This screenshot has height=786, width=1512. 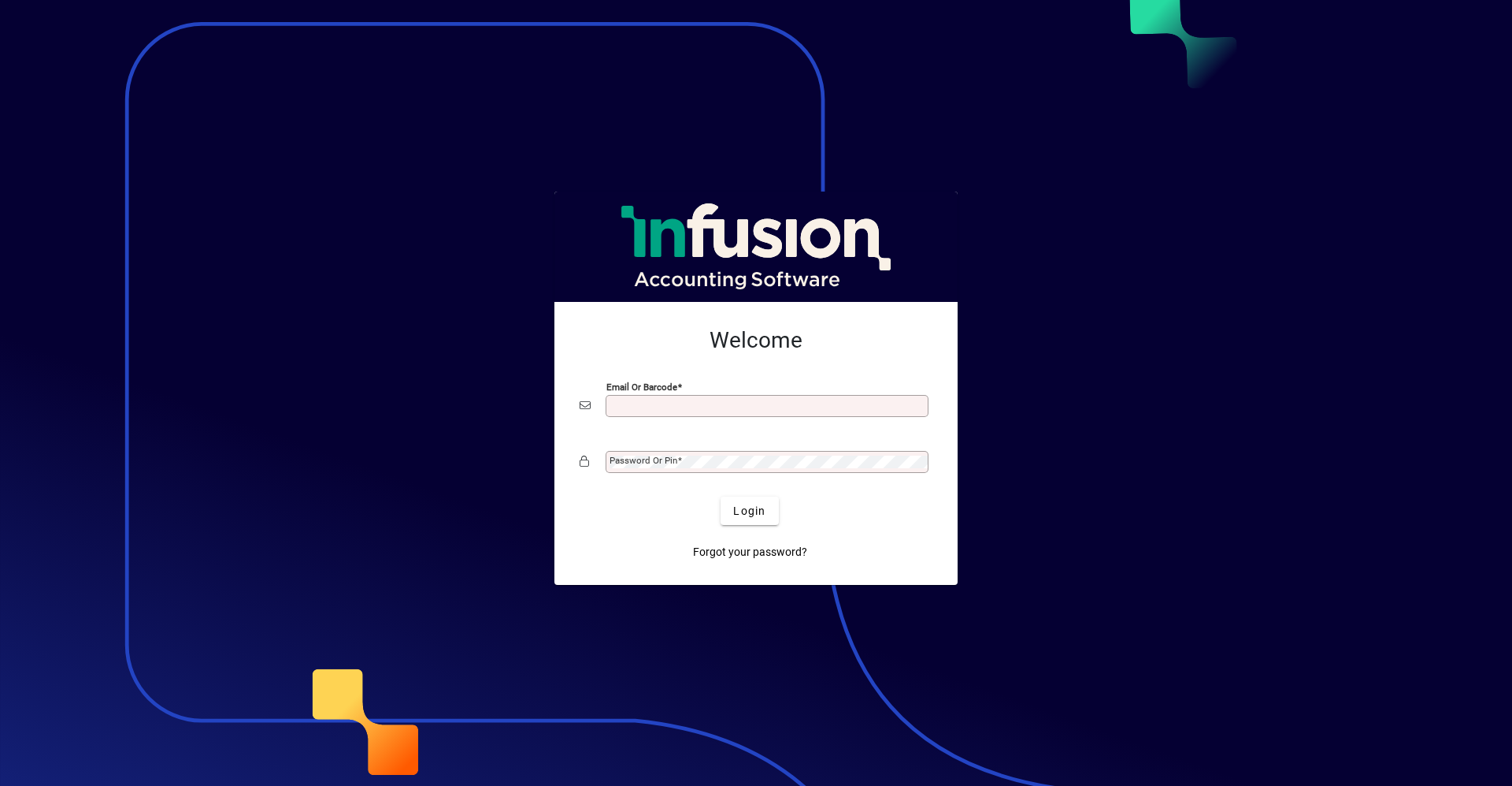 I want to click on h2: Welcome, so click(x=756, y=340).